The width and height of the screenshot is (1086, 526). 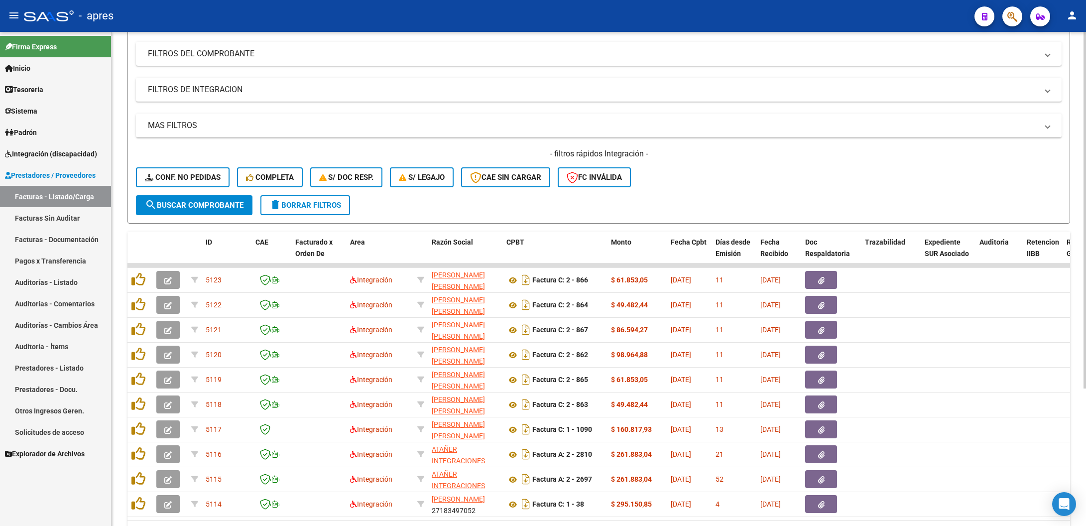 I want to click on div: 30716229978, so click(x=465, y=454).